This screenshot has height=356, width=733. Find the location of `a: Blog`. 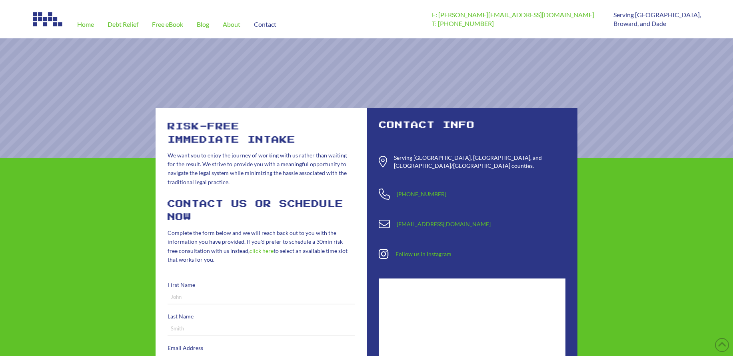

a: Blog is located at coordinates (203, 24).